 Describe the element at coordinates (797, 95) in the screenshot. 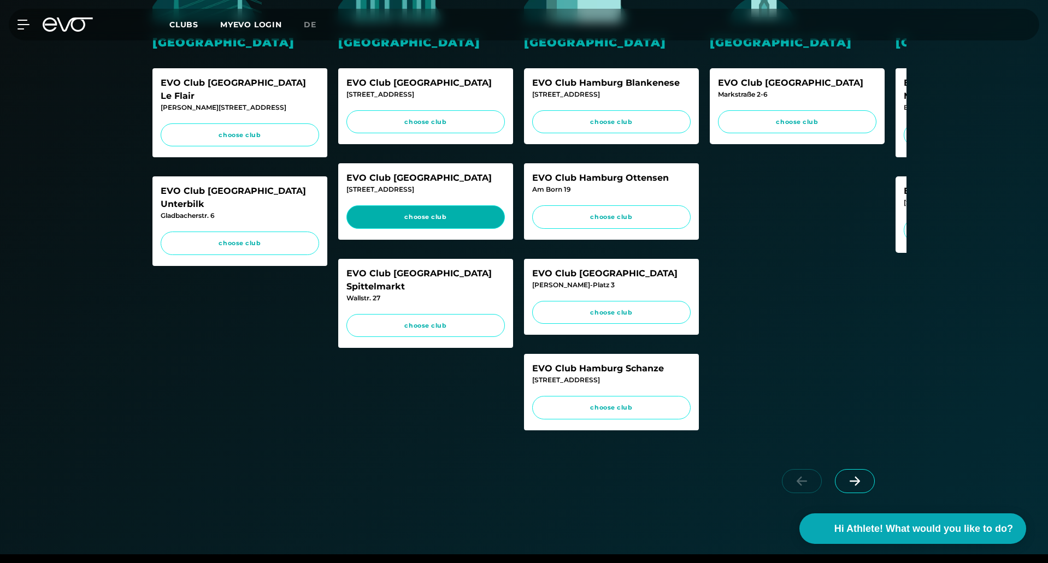

I see `div: Markstraße 2-6` at that location.